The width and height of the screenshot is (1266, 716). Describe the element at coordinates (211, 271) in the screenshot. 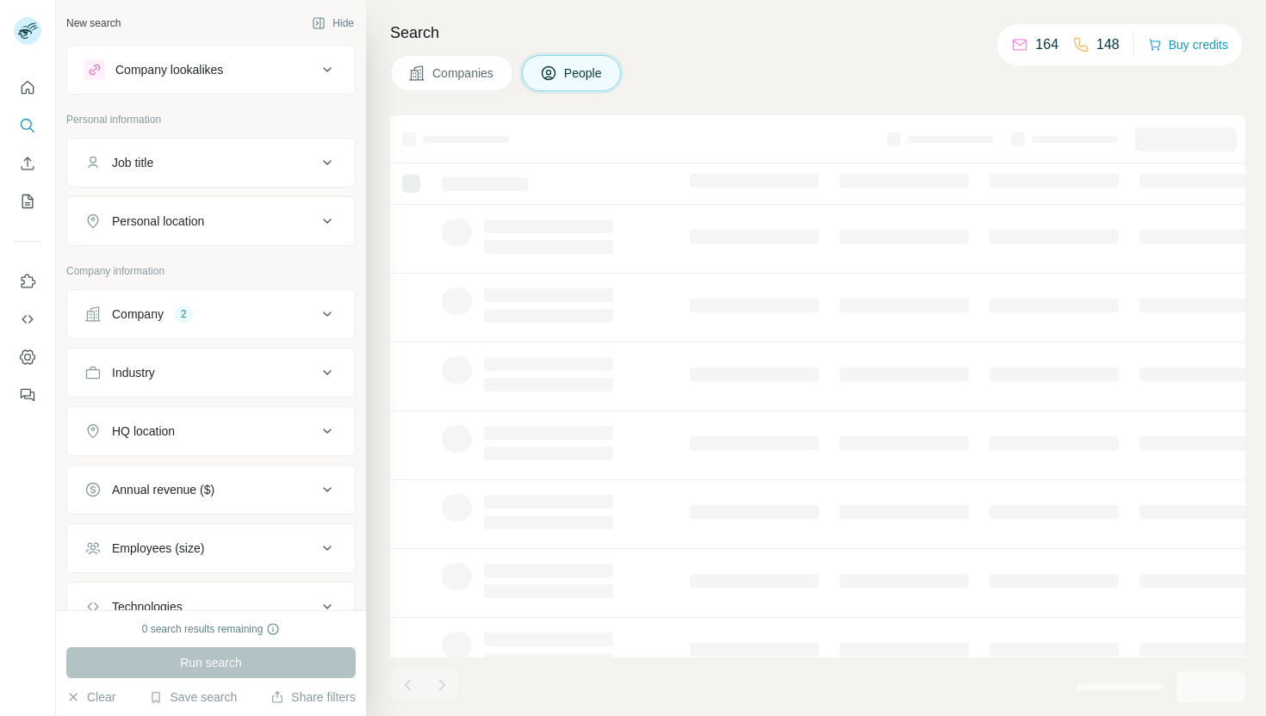

I see `p: Company information` at that location.